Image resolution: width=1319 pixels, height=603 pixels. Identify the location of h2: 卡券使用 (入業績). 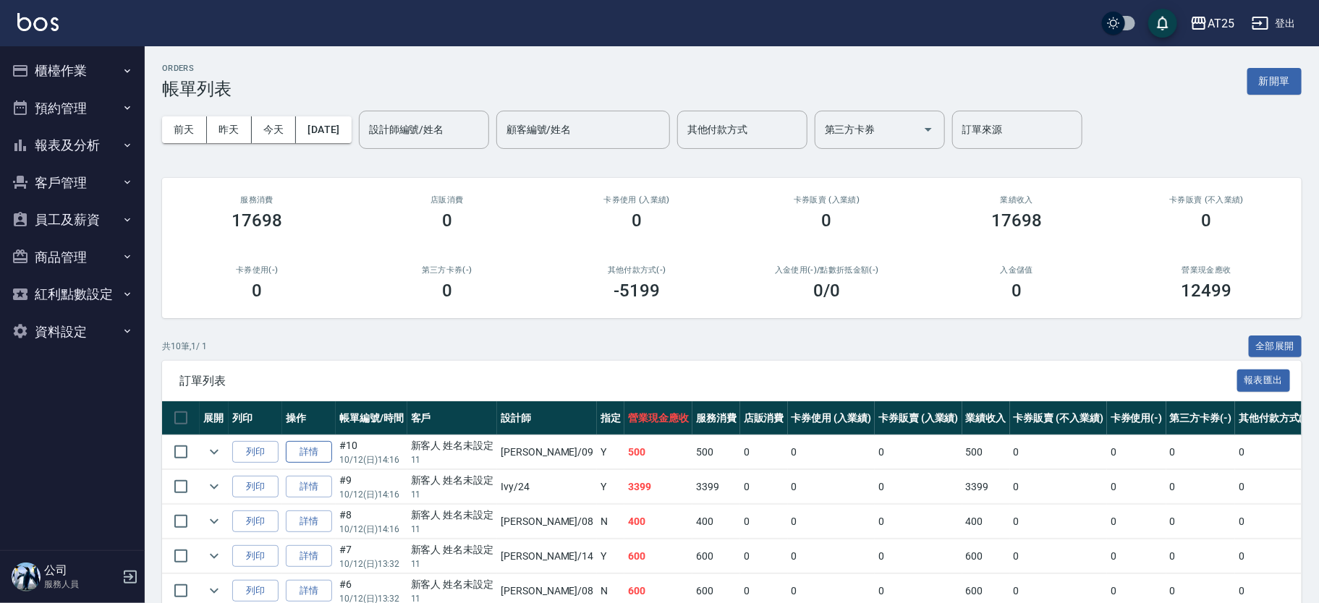
(637, 200).